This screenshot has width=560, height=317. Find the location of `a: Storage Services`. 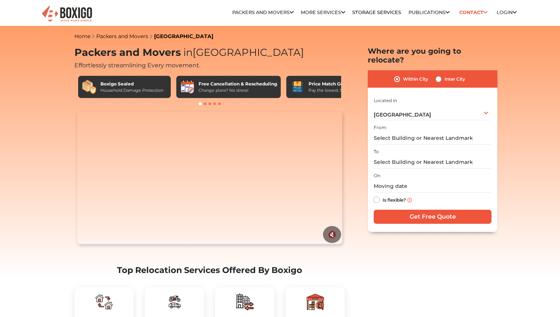

a: Storage Services is located at coordinates (376, 12).